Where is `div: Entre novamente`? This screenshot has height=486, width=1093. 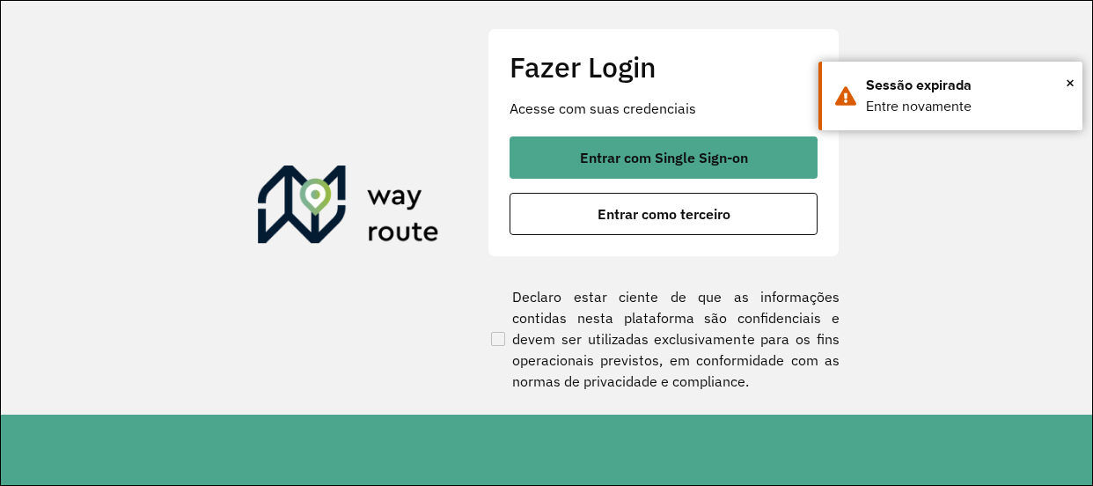 div: Entre novamente is located at coordinates (968, 107).